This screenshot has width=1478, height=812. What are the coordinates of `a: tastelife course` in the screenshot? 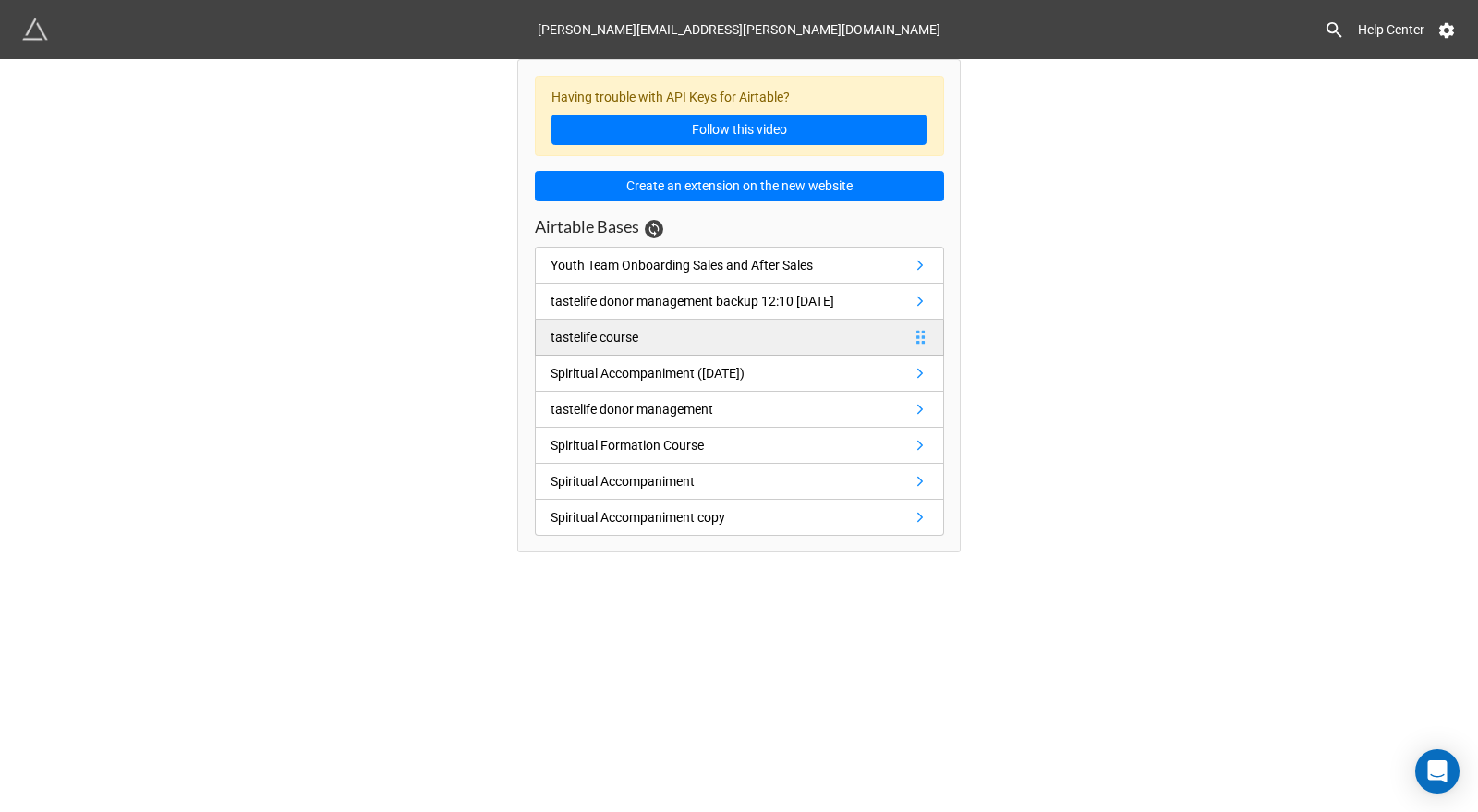 It's located at (739, 337).